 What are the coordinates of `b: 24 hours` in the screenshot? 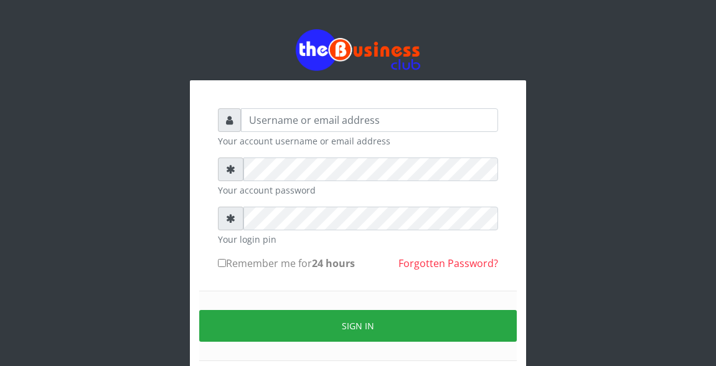 It's located at (333, 263).